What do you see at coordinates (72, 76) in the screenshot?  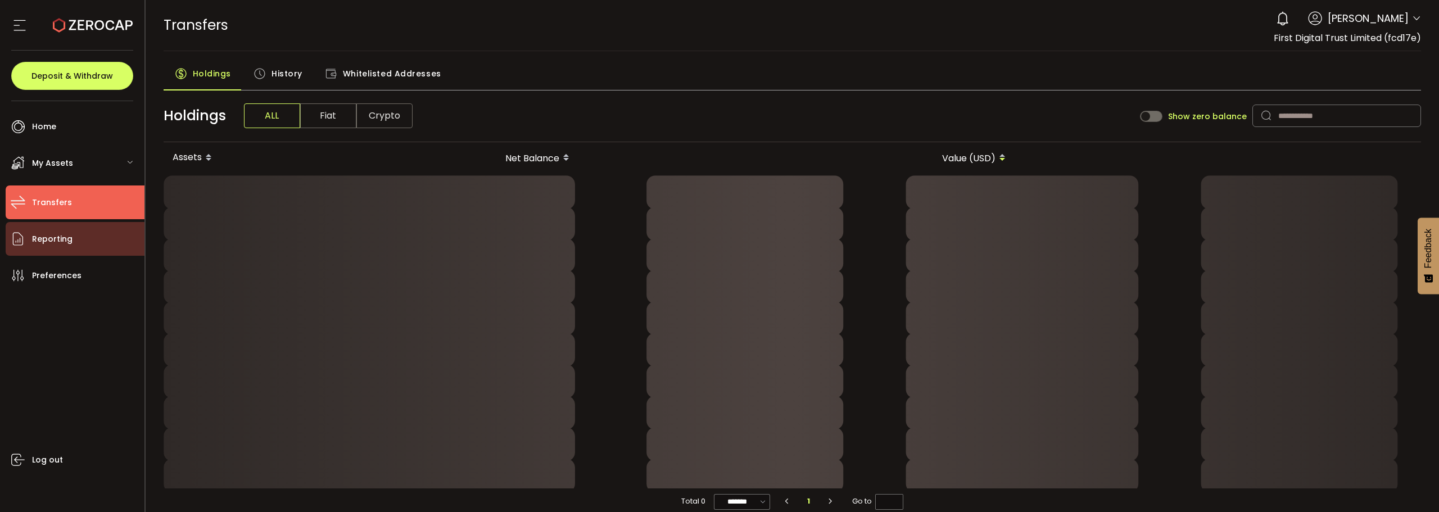 I see `button: Deposit & Withdraw` at bounding box center [72, 76].